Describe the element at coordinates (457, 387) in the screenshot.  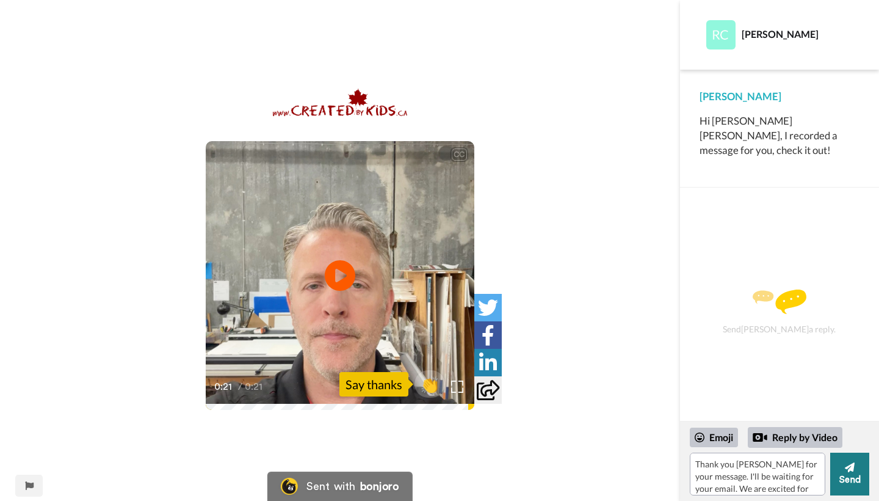
I see `img: Full screen` at that location.